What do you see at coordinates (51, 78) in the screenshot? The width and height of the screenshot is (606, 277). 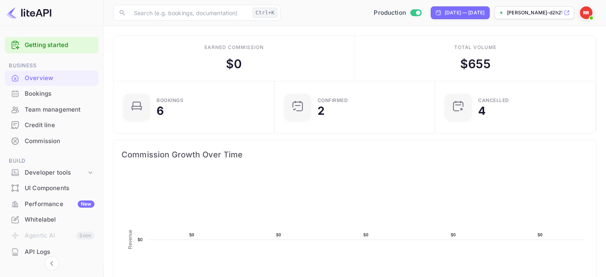 I see `a: Overview` at bounding box center [51, 78].